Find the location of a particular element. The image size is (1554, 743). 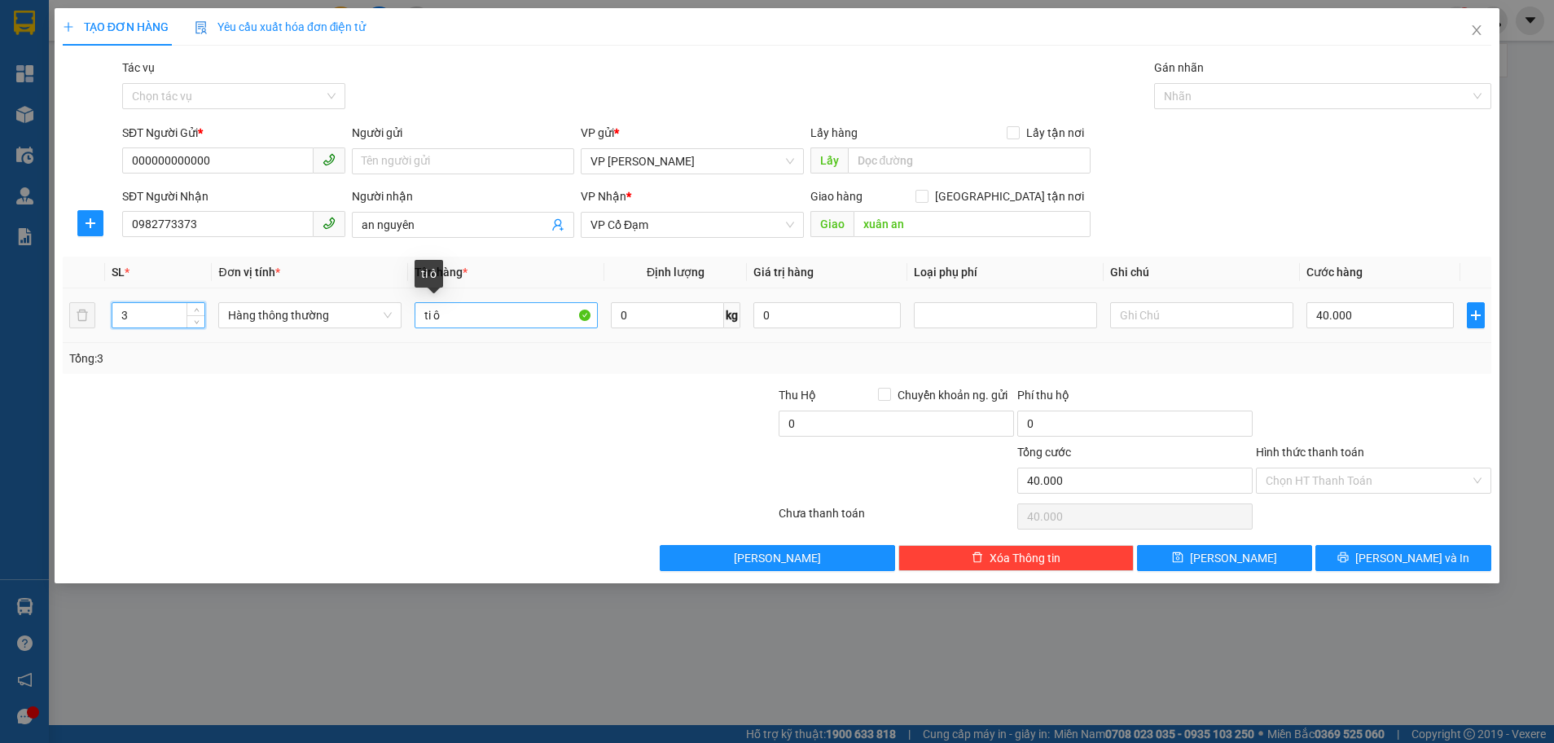

span: user-add is located at coordinates (558, 225).